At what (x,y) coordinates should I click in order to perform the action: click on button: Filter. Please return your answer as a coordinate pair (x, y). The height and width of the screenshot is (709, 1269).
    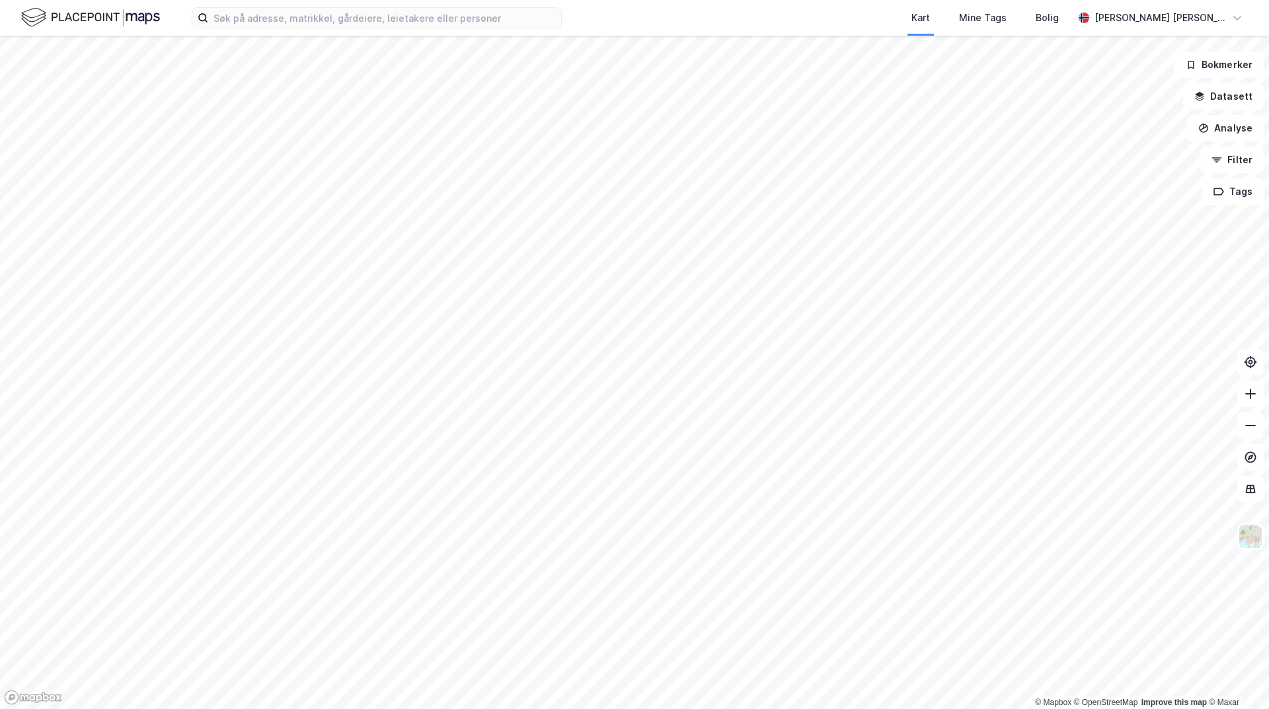
    Looking at the image, I should click on (1232, 160).